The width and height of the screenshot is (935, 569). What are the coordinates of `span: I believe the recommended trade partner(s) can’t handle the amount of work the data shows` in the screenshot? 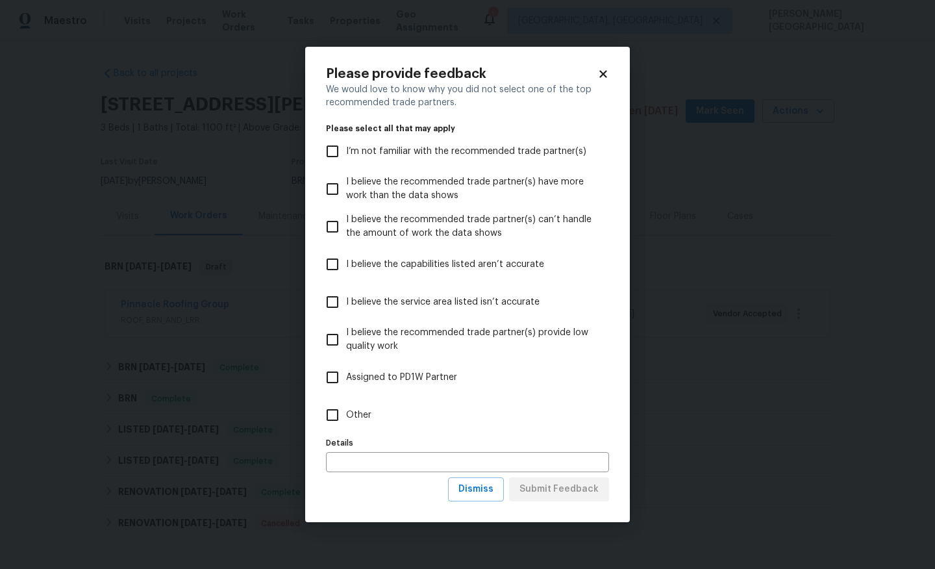 It's located at (472, 227).